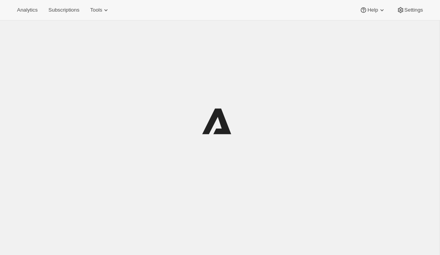 This screenshot has height=255, width=440. I want to click on span: Settings, so click(414, 10).